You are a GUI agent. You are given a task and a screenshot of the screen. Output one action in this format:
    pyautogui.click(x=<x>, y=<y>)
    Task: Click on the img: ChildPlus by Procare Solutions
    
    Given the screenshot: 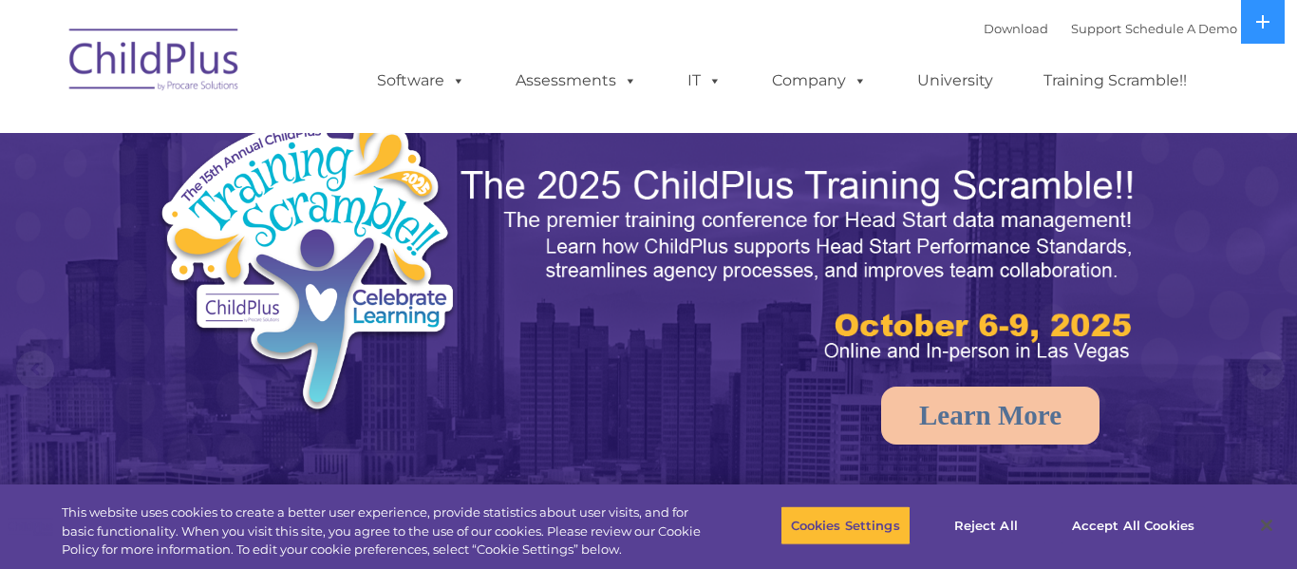 What is the action you would take?
    pyautogui.click(x=155, y=63)
    